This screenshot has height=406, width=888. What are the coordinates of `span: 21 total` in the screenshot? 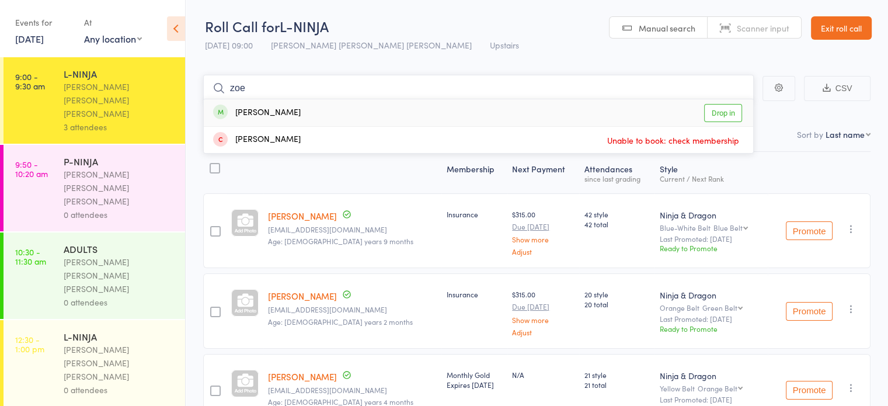 It's located at (617, 384).